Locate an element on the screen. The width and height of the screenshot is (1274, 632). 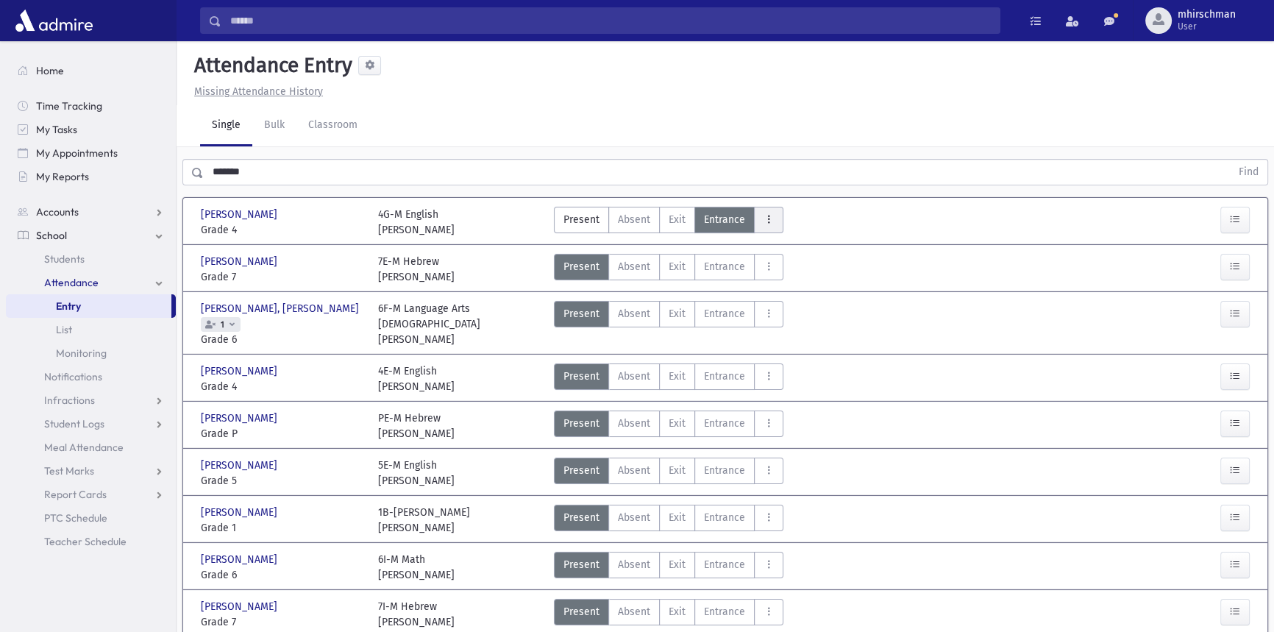
span: Home is located at coordinates (50, 71).